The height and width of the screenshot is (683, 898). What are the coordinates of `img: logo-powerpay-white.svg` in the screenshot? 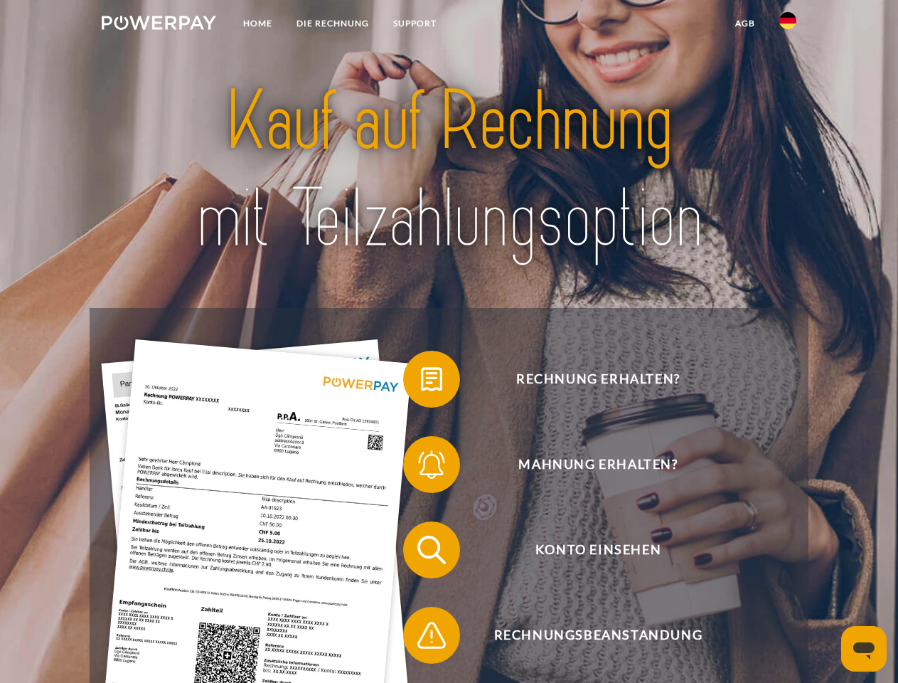 It's located at (159, 23).